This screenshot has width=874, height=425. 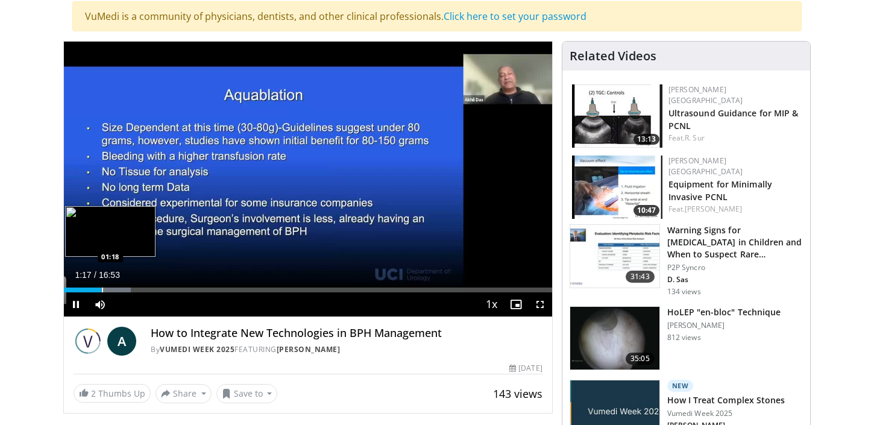 I want to click on h3: HoLEP "en-bloc" Technique, so click(x=724, y=312).